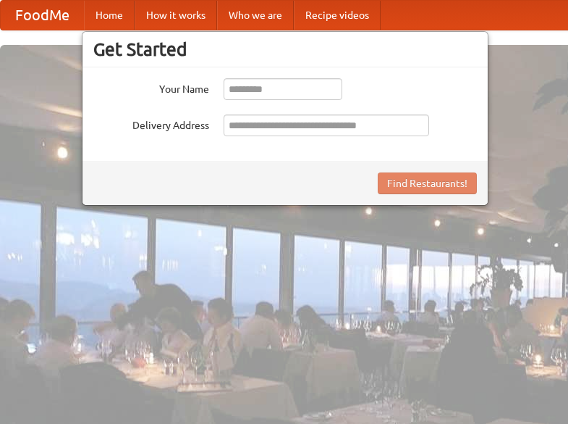 The width and height of the screenshot is (568, 424). I want to click on button: Find Restaurants!, so click(427, 183).